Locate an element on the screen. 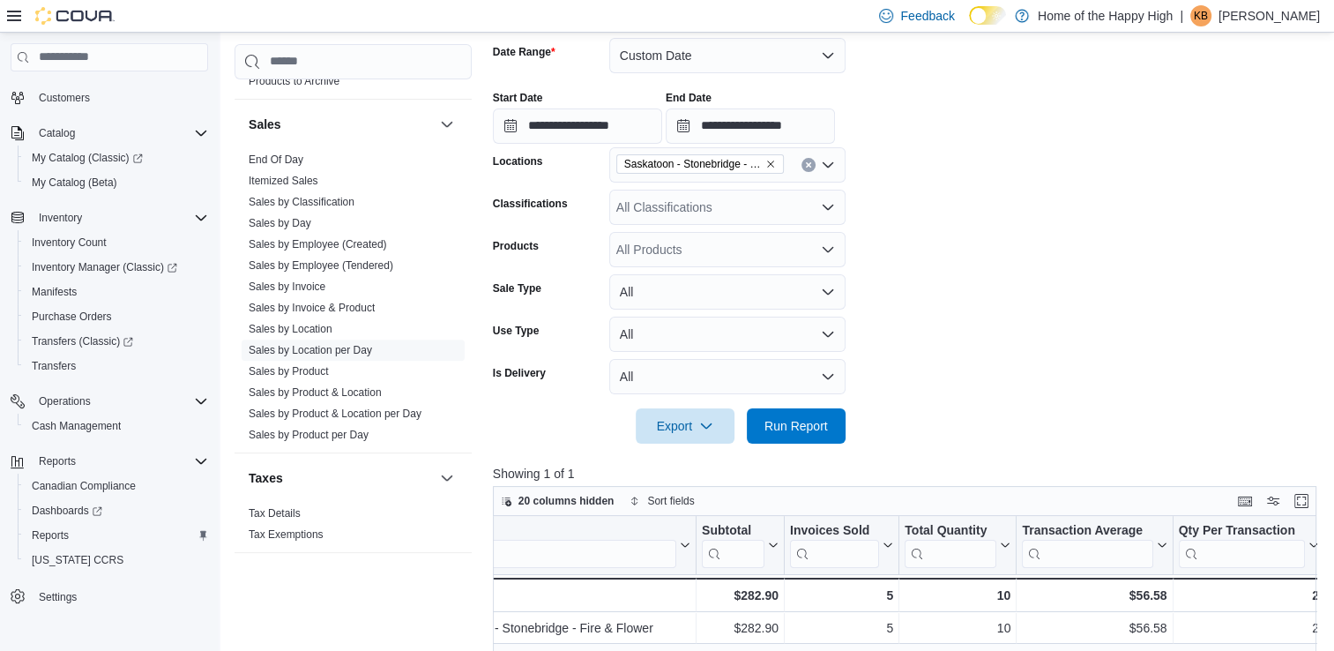  a: My Catalog (Classic) is located at coordinates (116, 158).